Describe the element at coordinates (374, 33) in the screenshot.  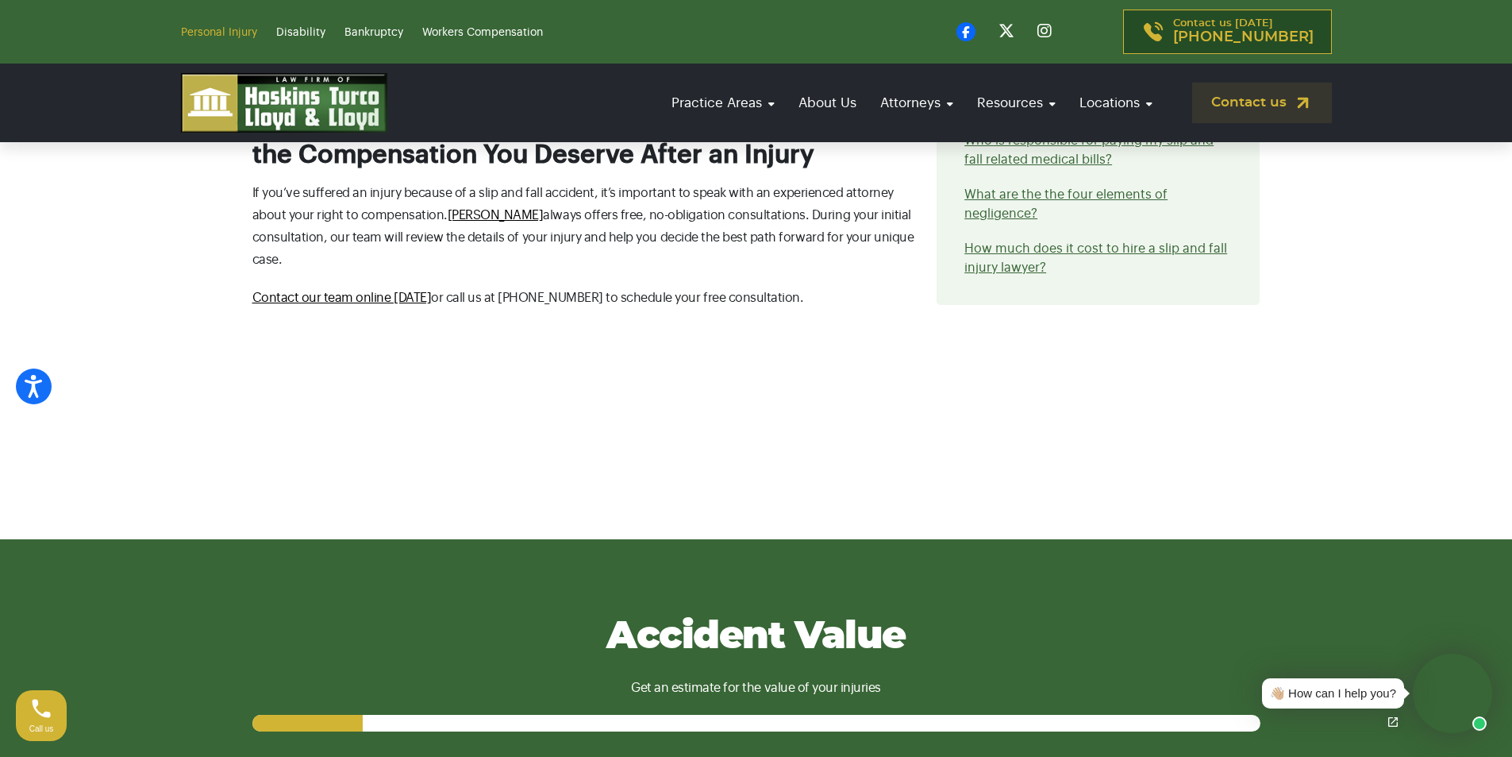
I see `a: Bankruptcy` at that location.